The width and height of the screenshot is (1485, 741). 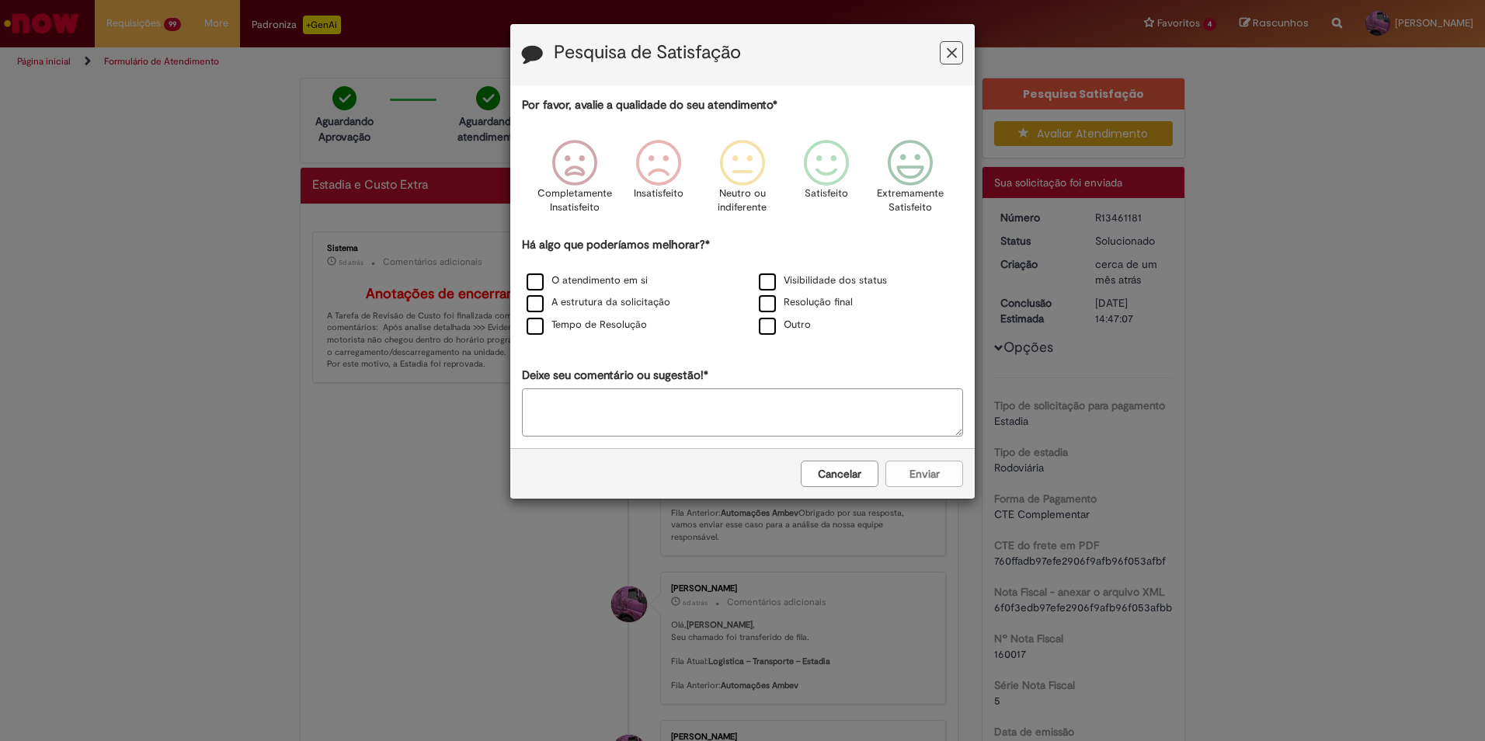 What do you see at coordinates (598, 302) in the screenshot?
I see `label: A estrutura da solicitação` at bounding box center [598, 302].